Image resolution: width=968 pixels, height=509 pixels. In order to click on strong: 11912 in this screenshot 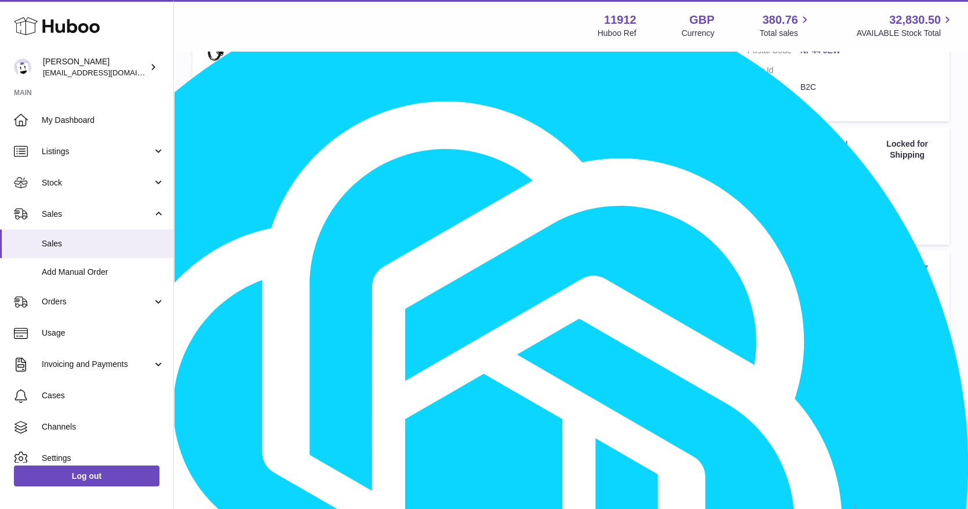, I will do `click(620, 20)`.